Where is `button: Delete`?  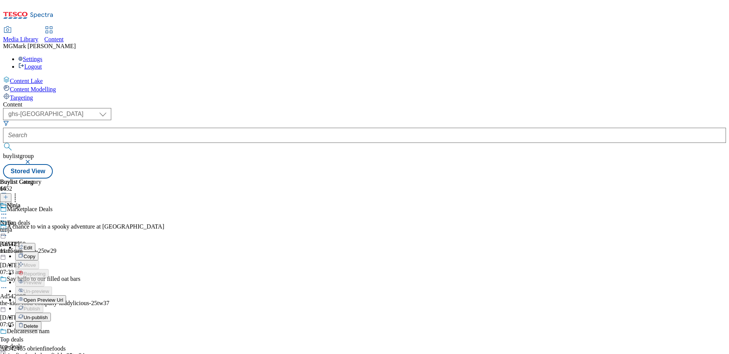 button: Delete is located at coordinates (28, 326).